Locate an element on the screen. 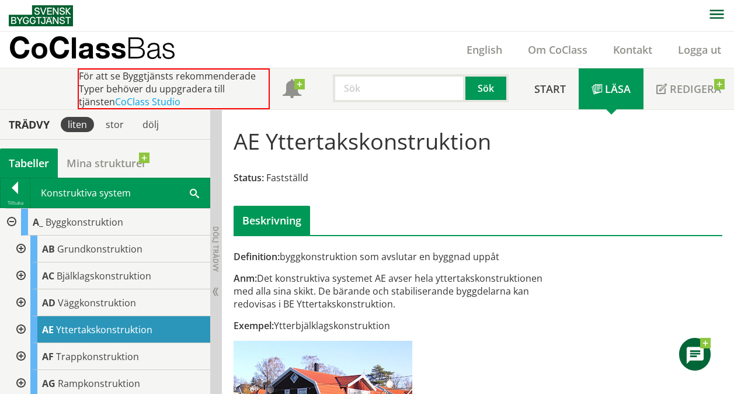 Image resolution: width=734 pixels, height=394 pixels. div: Det konstruktiva systemet AE avser hela yttertakskonstruktionen med alla sina skikt. De bärande o... is located at coordinates (394, 291).